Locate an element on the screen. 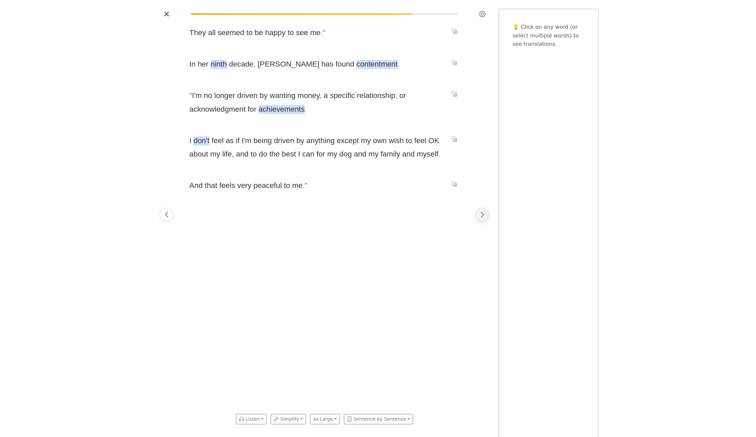  span: do is located at coordinates (263, 154).